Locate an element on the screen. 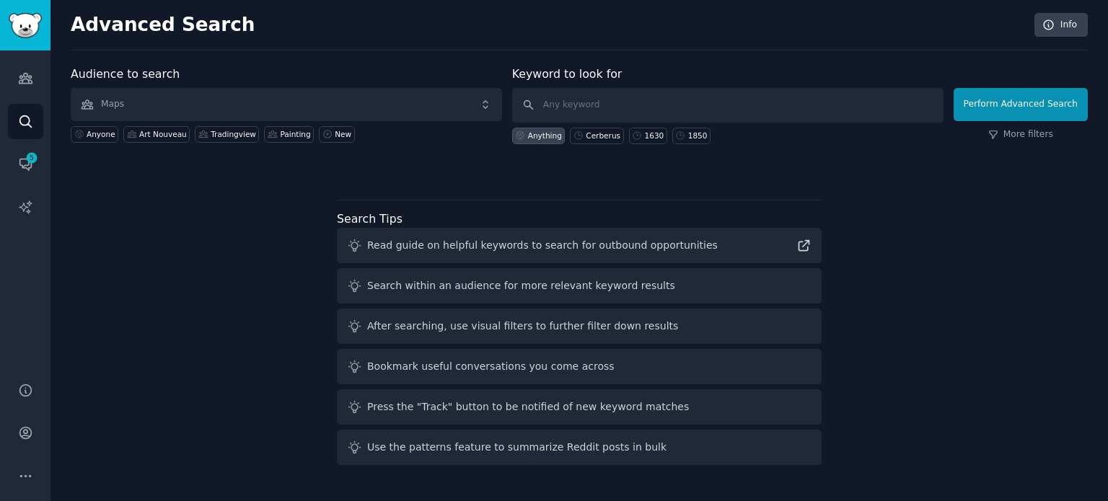 This screenshot has height=501, width=1108. span: Maps is located at coordinates (286, 105).